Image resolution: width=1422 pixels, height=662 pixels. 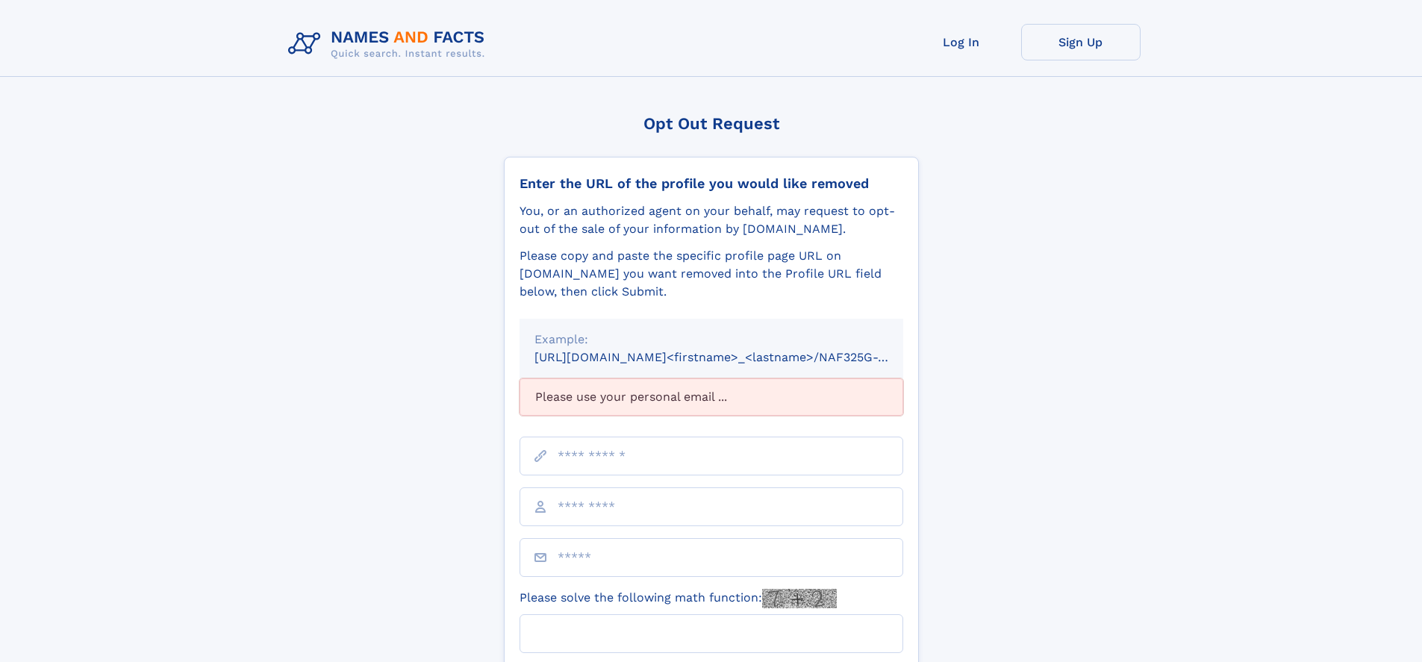 I want to click on div: Example:, so click(x=712, y=340).